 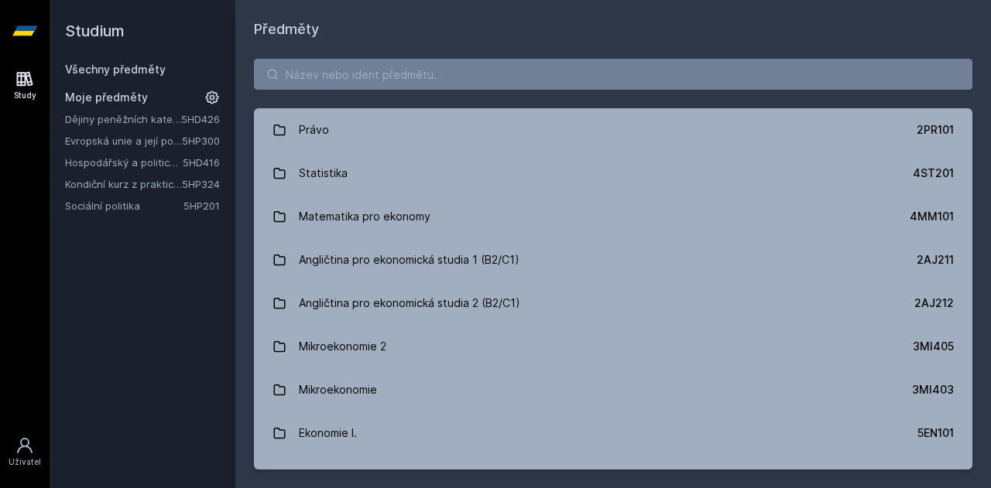 I want to click on a: Evropská unie a její politiky, so click(x=123, y=141).